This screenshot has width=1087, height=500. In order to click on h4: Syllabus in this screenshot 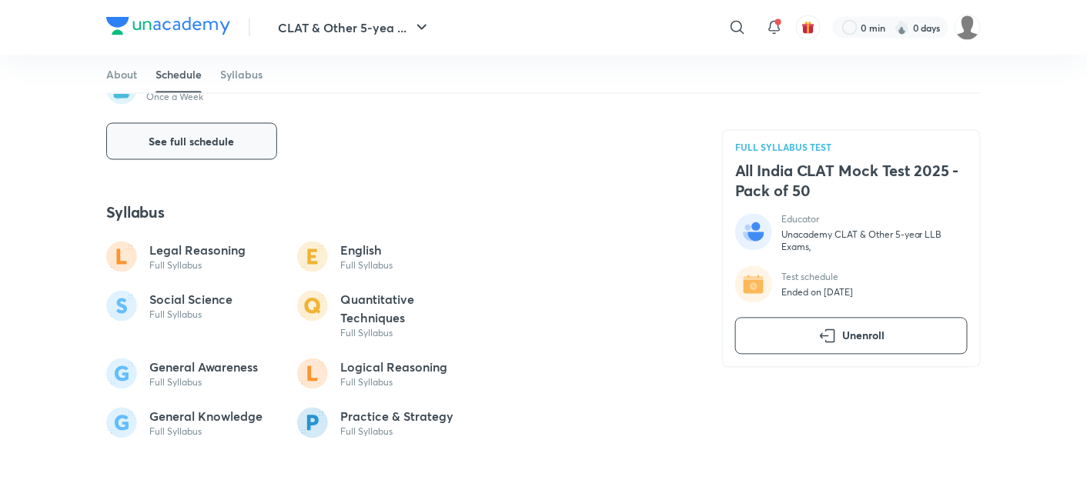, I will do `click(396, 213)`.